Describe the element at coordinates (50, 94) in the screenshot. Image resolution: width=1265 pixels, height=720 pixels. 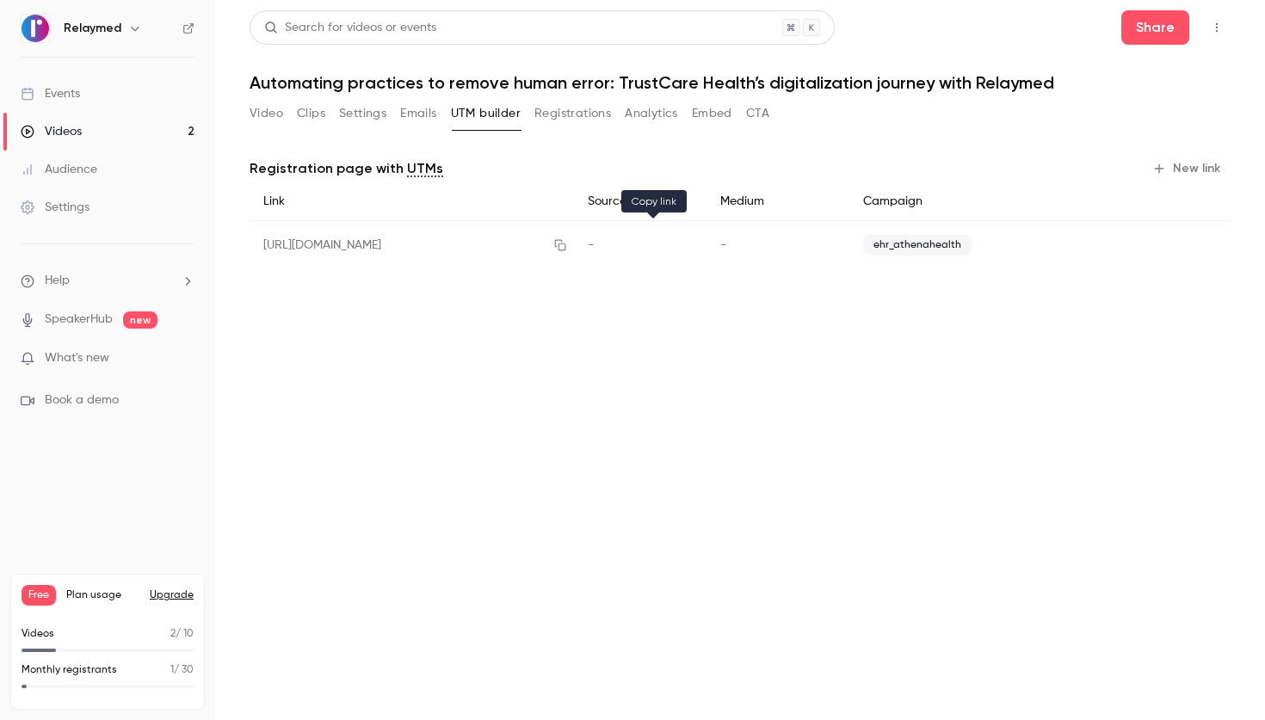
I see `div: Events` at that location.